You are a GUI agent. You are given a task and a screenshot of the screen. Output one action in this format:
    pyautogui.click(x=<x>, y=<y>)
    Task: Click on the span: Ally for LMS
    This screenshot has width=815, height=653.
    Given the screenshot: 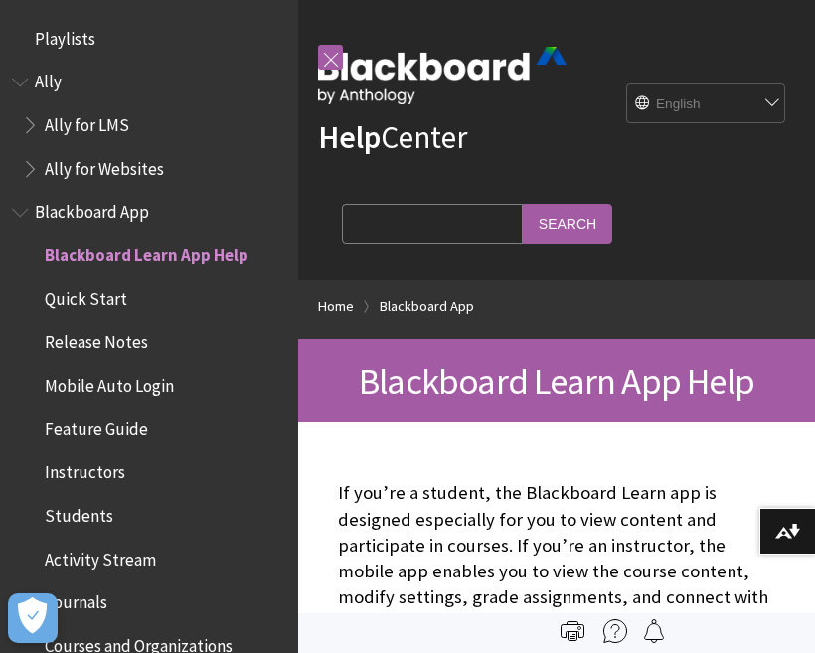 What is the action you would take?
    pyautogui.click(x=86, y=121)
    